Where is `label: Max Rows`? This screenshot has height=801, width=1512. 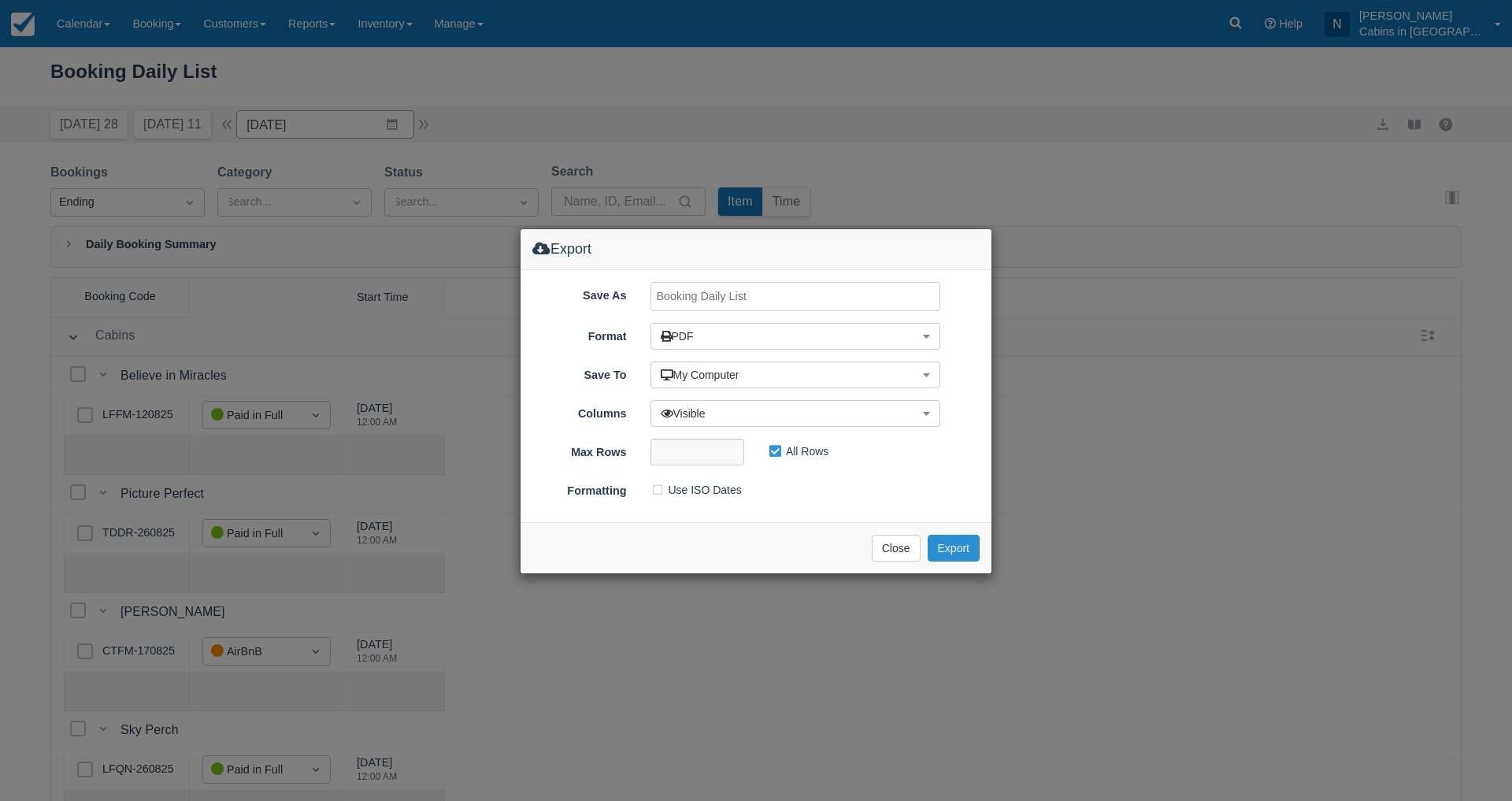
label: Max Rows is located at coordinates (580, 450).